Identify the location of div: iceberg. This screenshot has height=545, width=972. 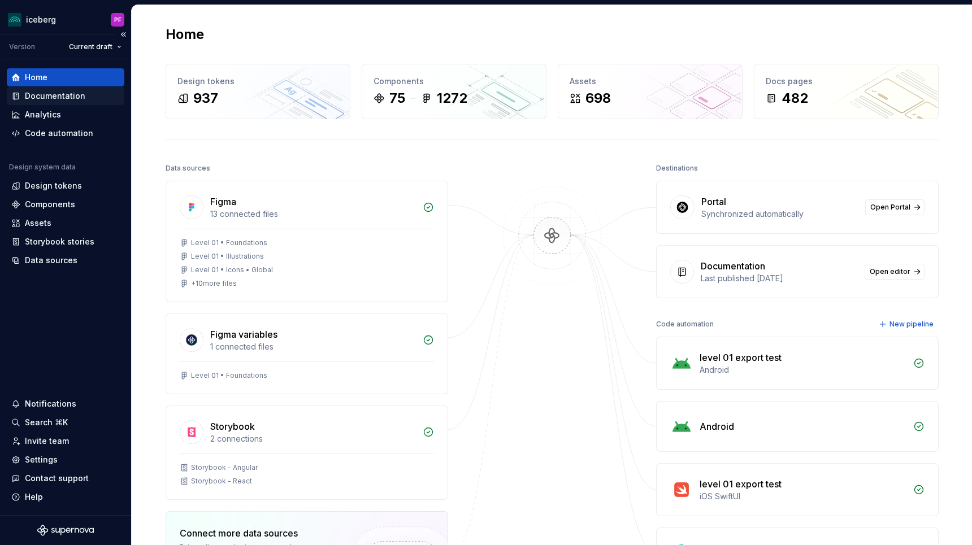
(41, 20).